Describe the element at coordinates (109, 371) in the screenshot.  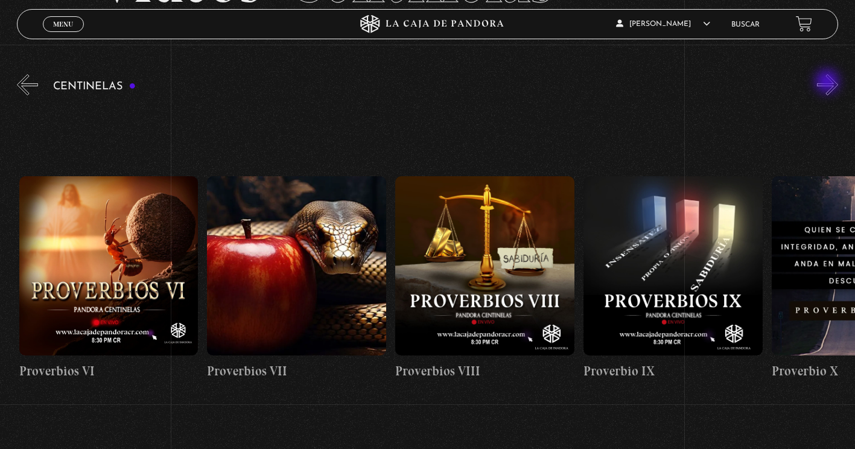
I see `h4: Proverbios VI` at that location.